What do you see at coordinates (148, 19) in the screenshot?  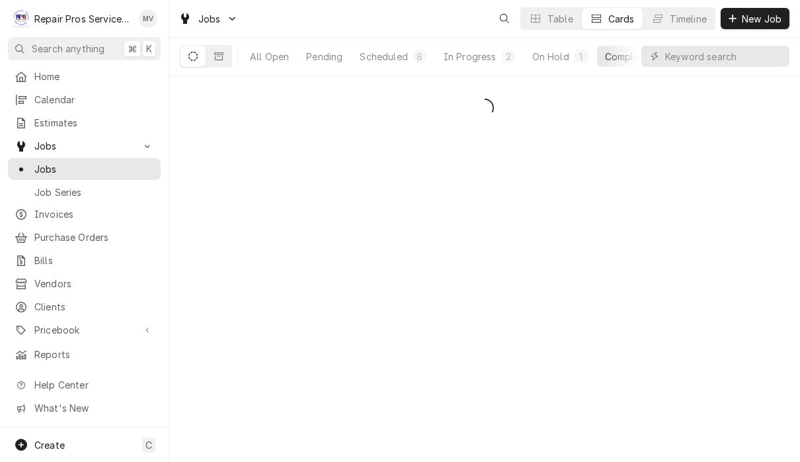 I see `div: MV` at bounding box center [148, 19].